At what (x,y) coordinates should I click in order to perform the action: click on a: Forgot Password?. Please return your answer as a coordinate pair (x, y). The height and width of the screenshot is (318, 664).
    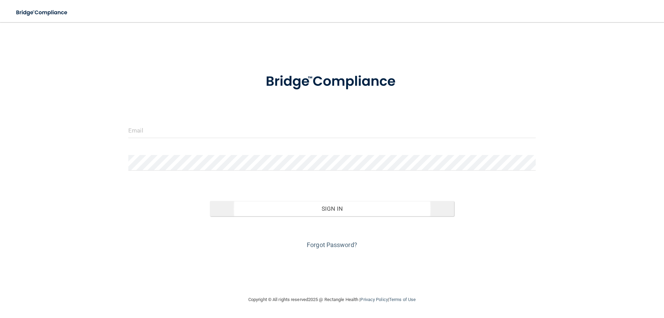
    Looking at the image, I should click on (332, 244).